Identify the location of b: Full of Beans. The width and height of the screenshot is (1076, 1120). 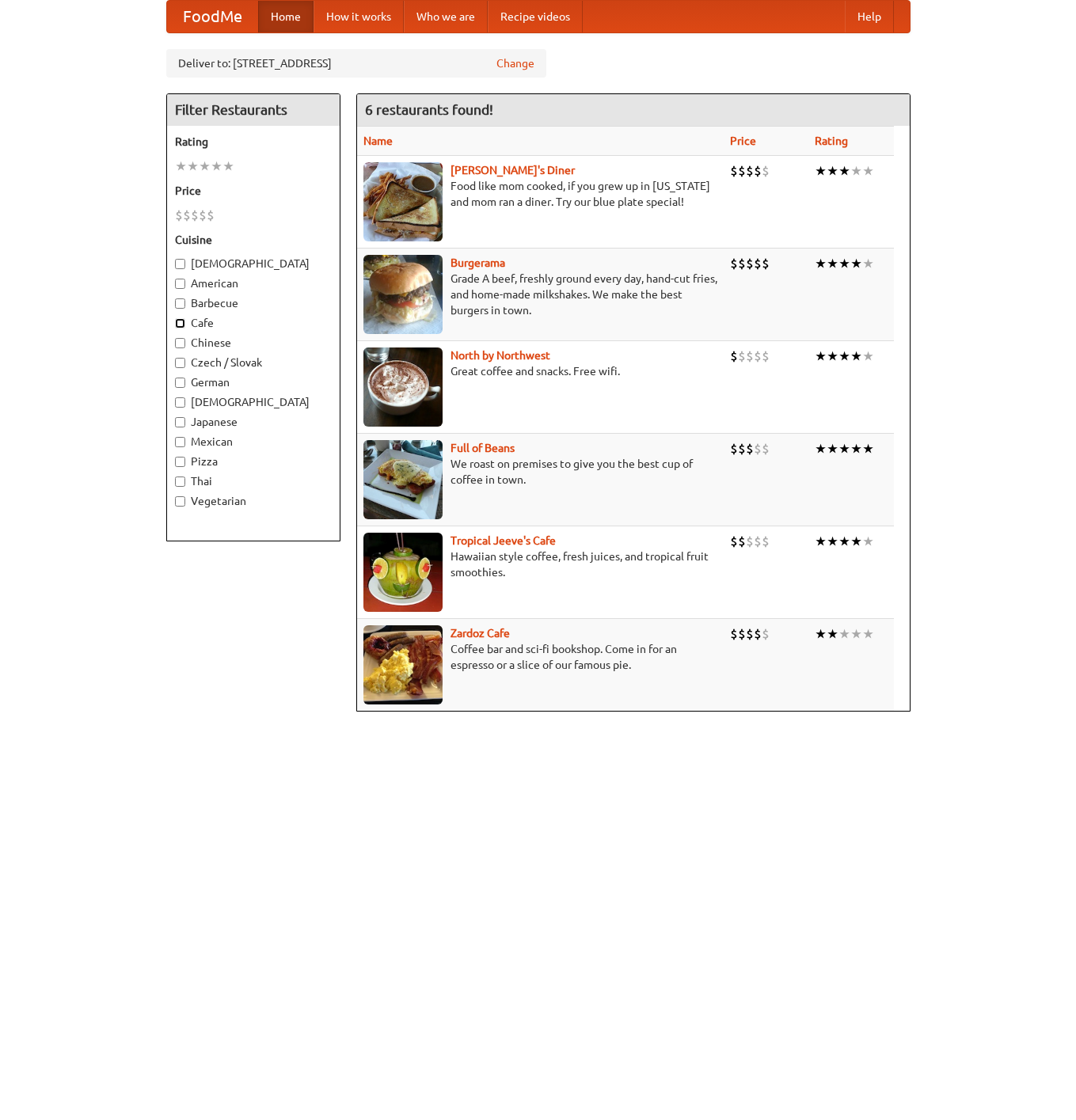
(482, 448).